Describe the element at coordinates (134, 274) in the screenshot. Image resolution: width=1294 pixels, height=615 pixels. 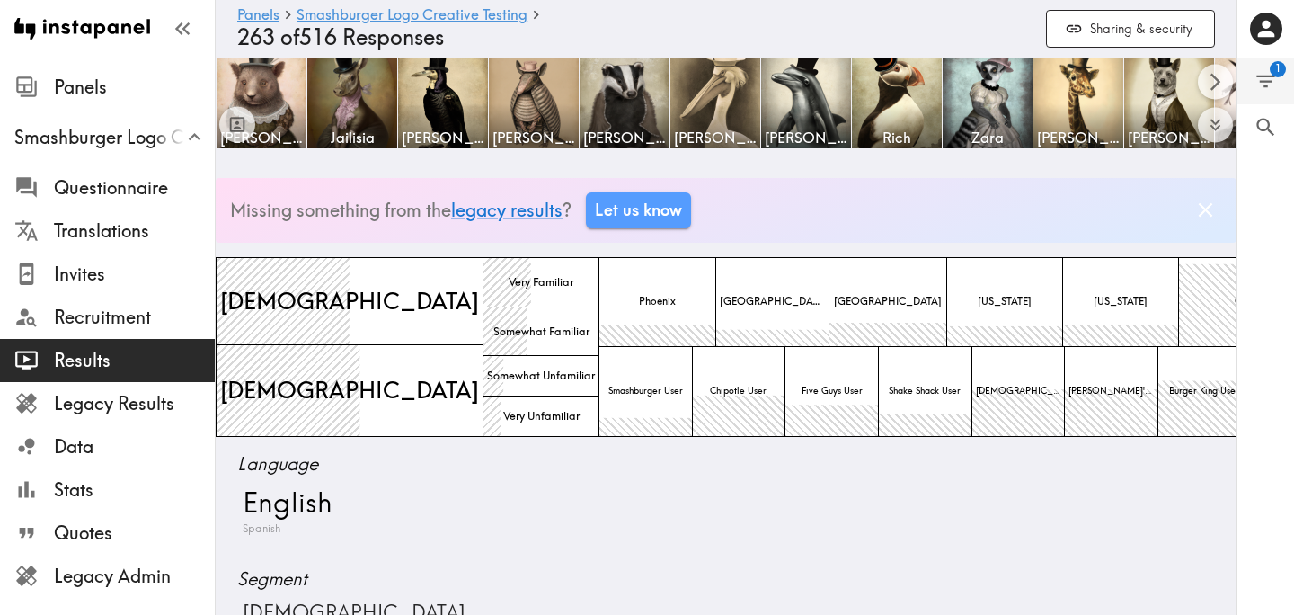
I see `span: Invites` at that location.